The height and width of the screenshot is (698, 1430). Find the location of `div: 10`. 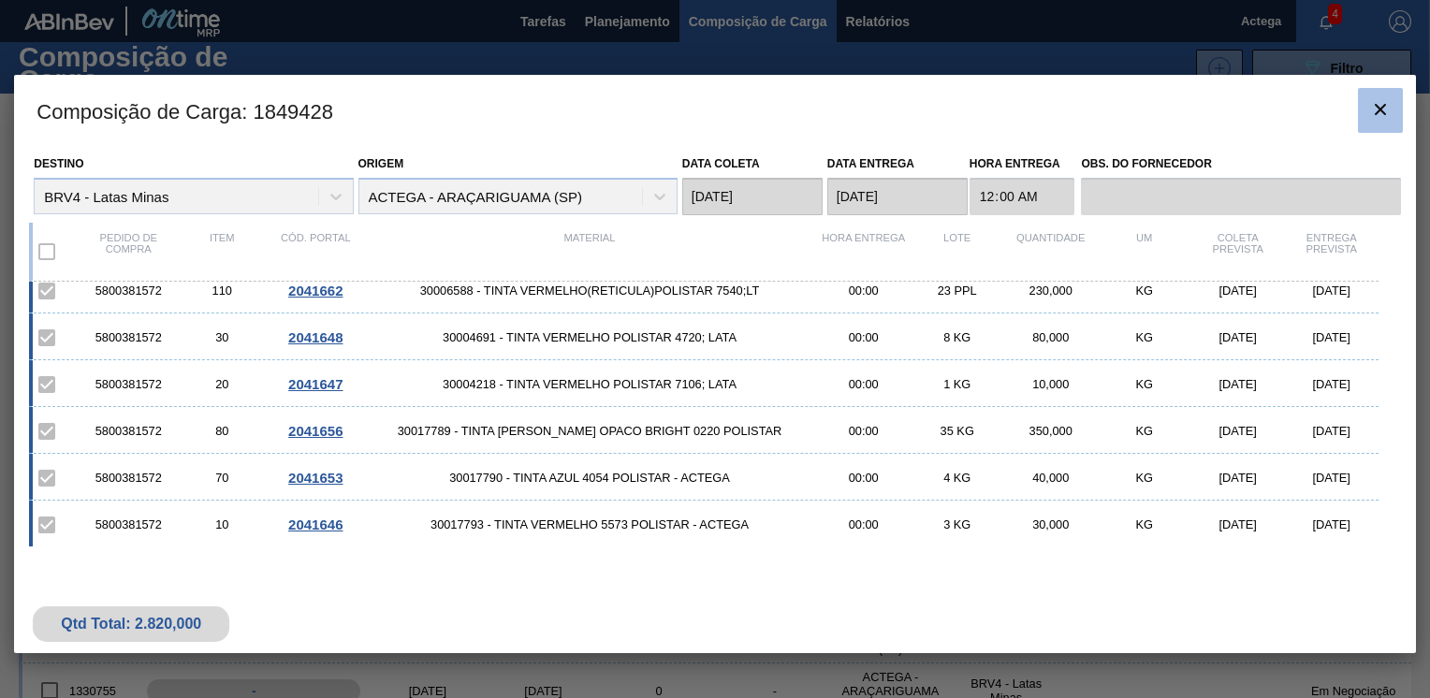

div: 10 is located at coordinates (222, 524).